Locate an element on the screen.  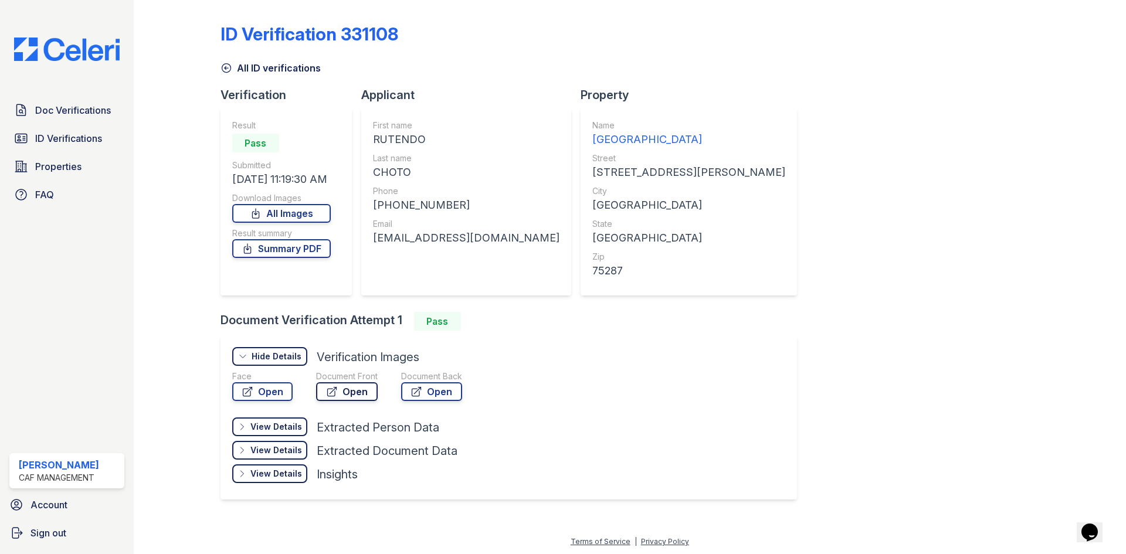
a: Sign out is located at coordinates (67, 533).